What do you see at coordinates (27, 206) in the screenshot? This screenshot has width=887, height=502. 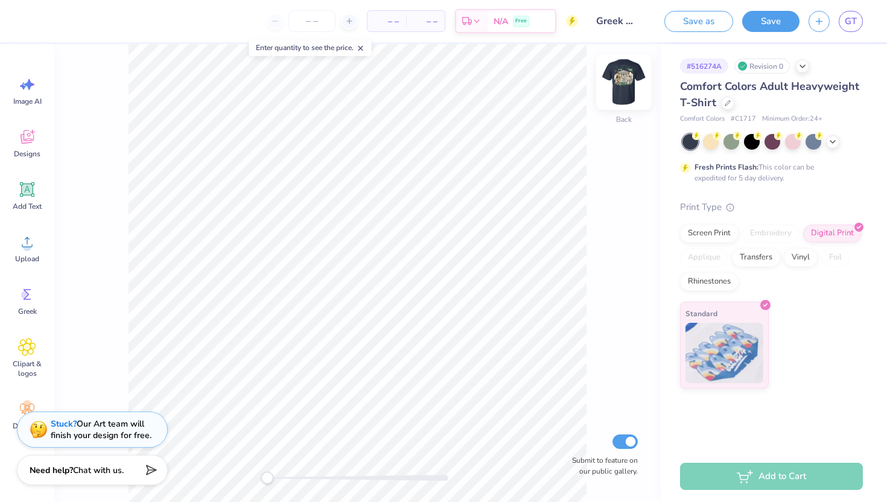 I see `span: Add Text` at bounding box center [27, 206].